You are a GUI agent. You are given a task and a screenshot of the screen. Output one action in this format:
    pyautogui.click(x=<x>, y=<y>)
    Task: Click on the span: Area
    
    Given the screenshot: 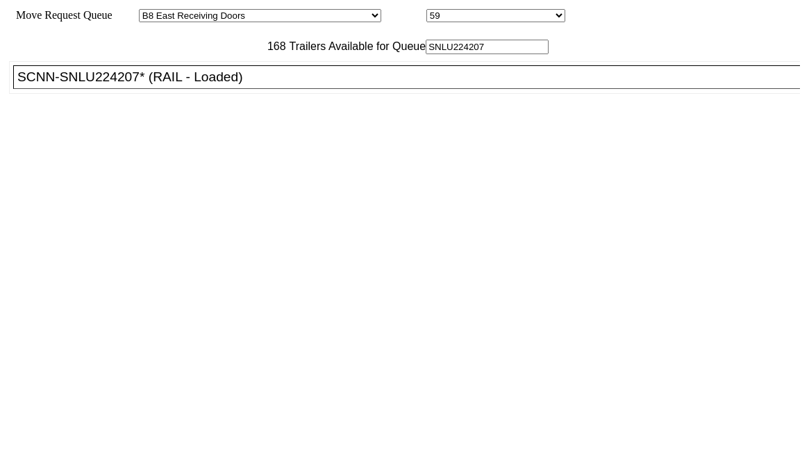 What is the action you would take?
    pyautogui.click(x=125, y=15)
    